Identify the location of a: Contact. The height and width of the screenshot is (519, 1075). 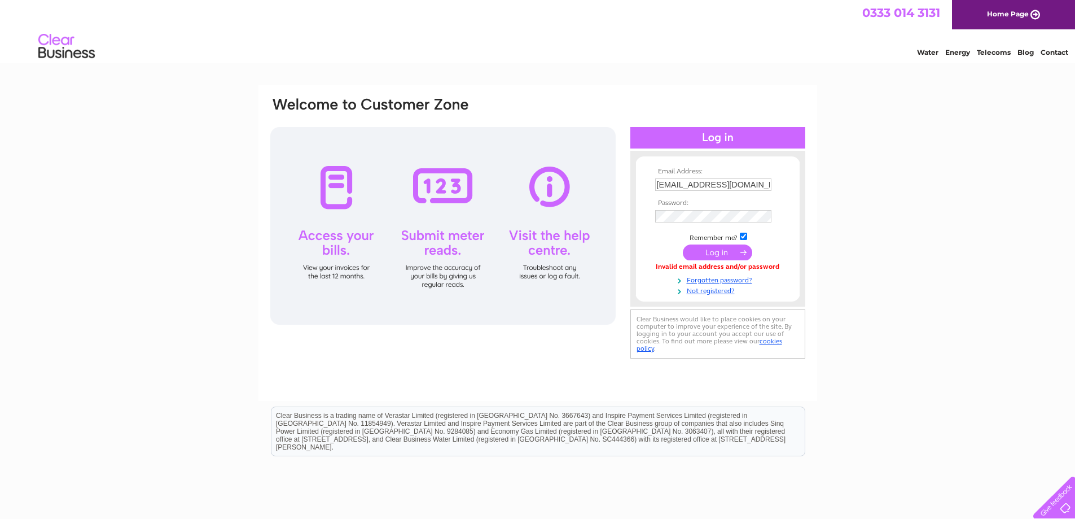
(1055, 52).